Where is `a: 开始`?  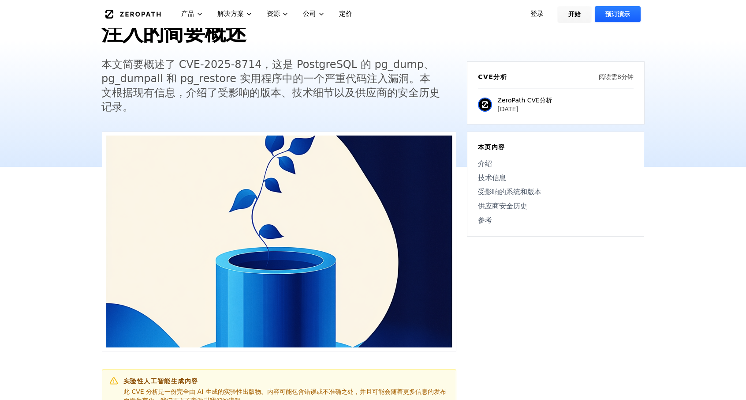 a: 开始 is located at coordinates (575, 14).